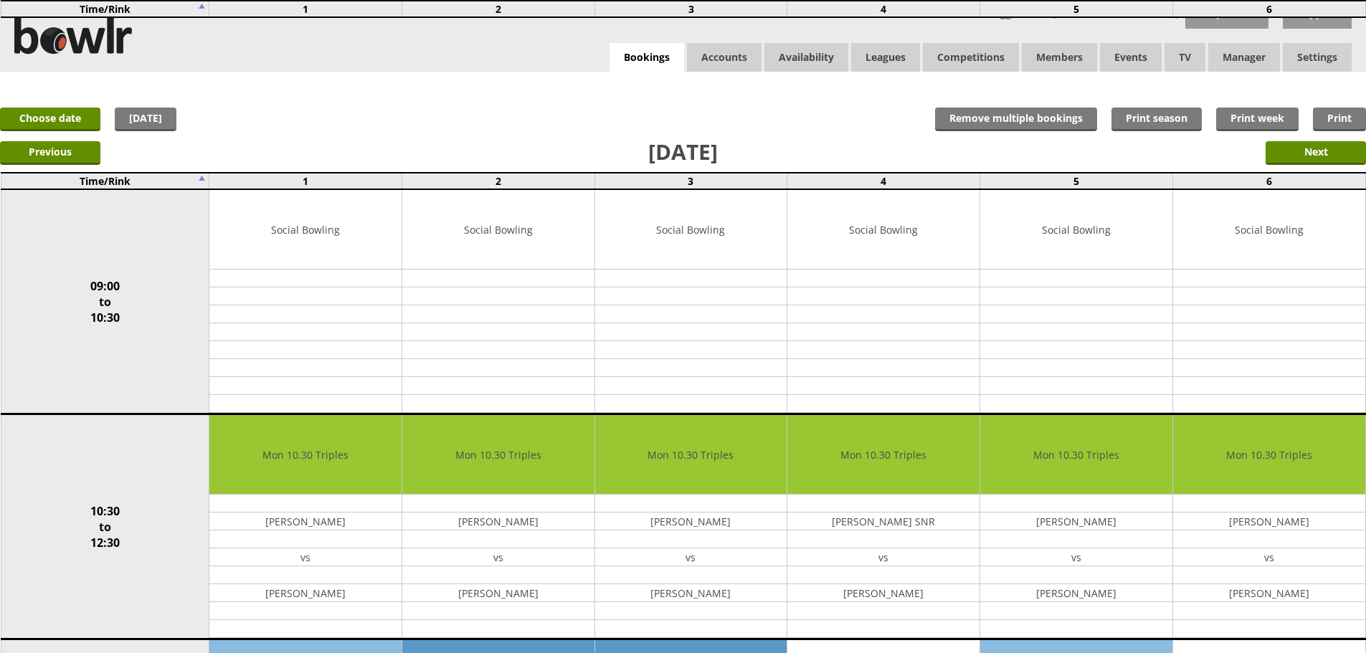  What do you see at coordinates (1257, 119) in the screenshot?
I see `a: Print week` at bounding box center [1257, 119].